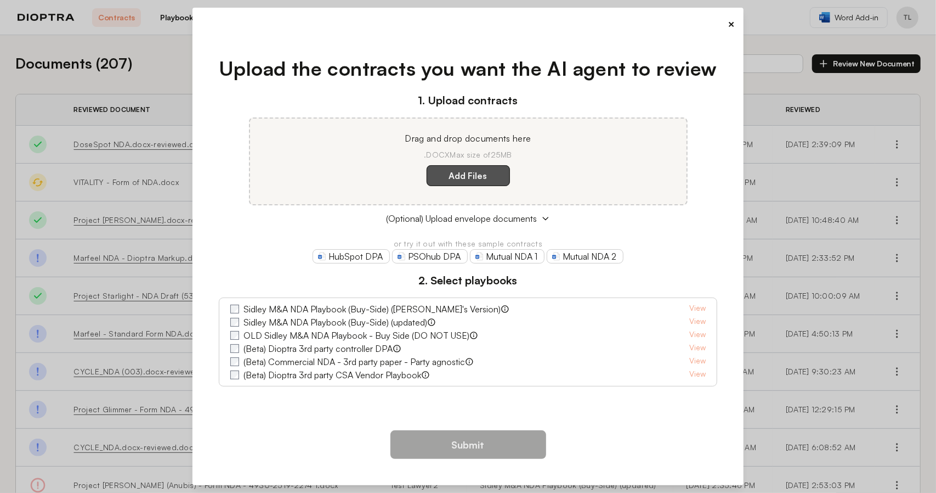  What do you see at coordinates (335, 322) in the screenshot?
I see `label: Sidley M&A NDA Playbook (Buy-Side) (updated)` at bounding box center [335, 322].